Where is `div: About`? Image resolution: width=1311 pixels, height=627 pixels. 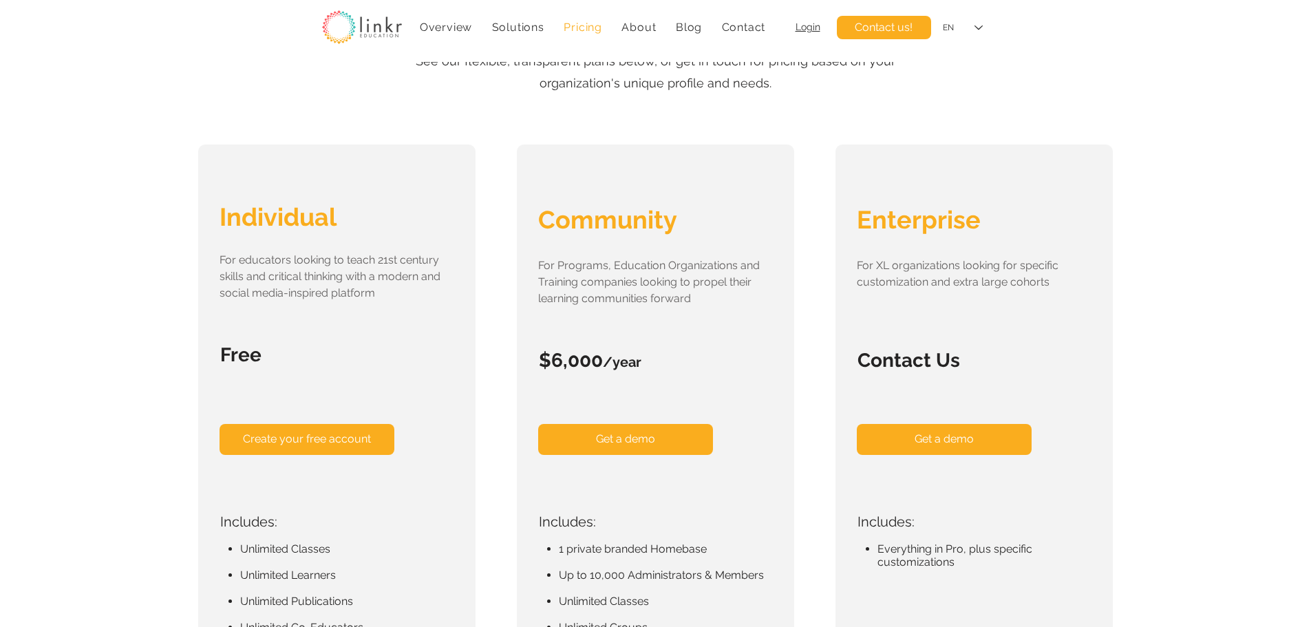 div: About is located at coordinates (639, 27).